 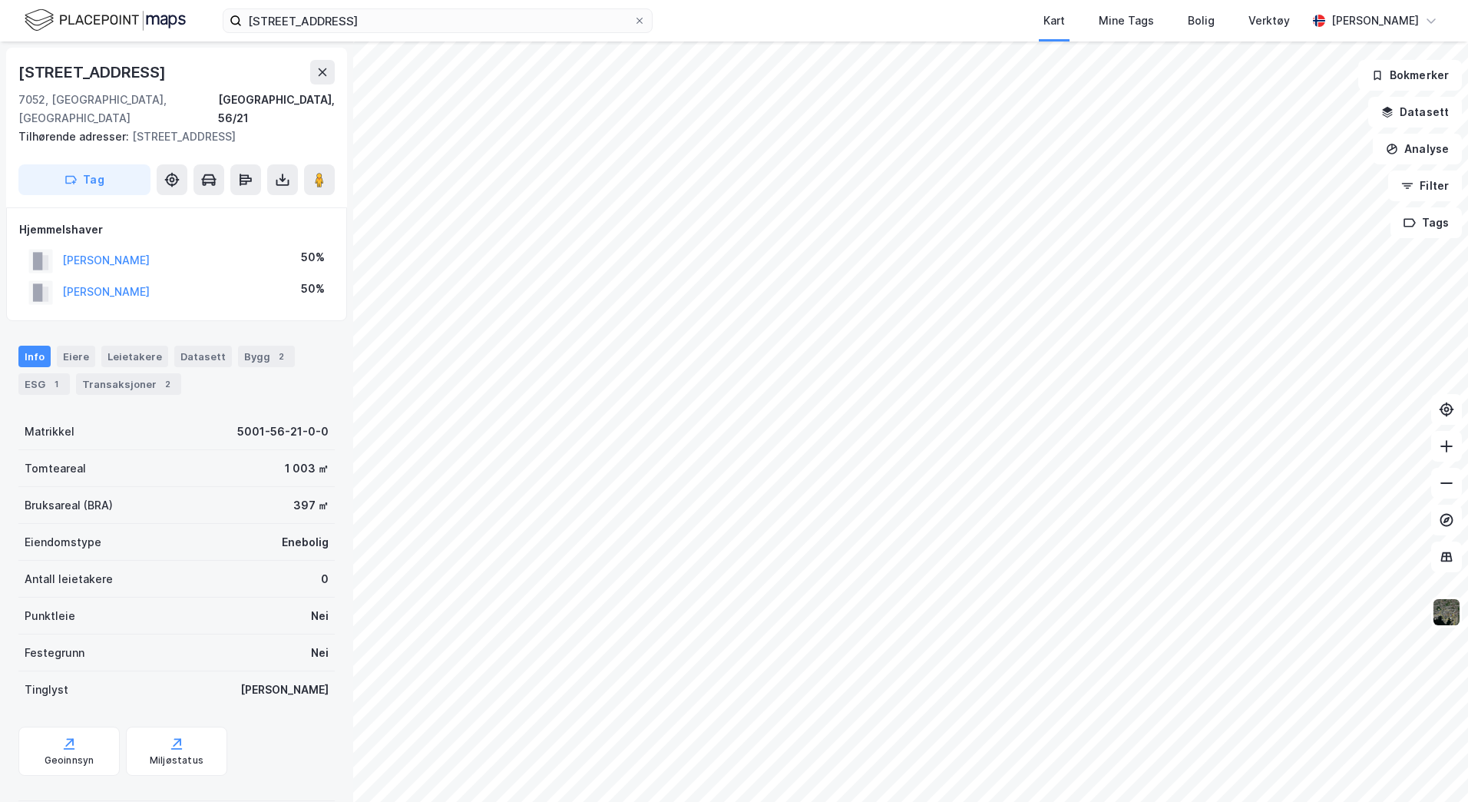 I want to click on div: 1 003 ㎡, so click(x=306, y=468).